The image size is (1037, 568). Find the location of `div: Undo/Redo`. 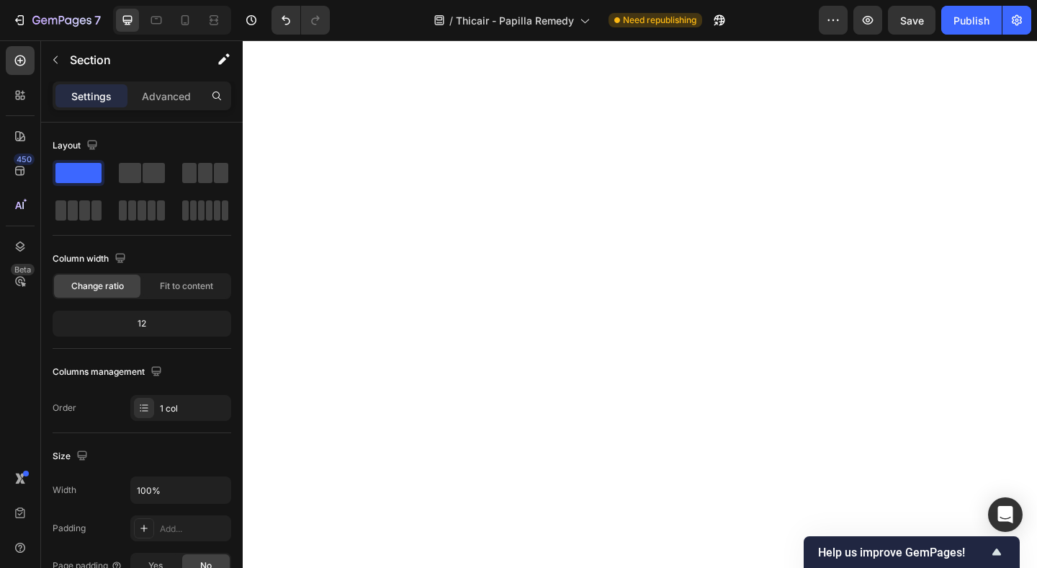

div: Undo/Redo is located at coordinates (300, 20).